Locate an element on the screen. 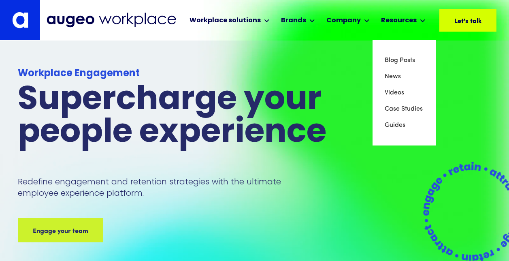 The image size is (509, 261). a: Blog Posts is located at coordinates (404, 60).